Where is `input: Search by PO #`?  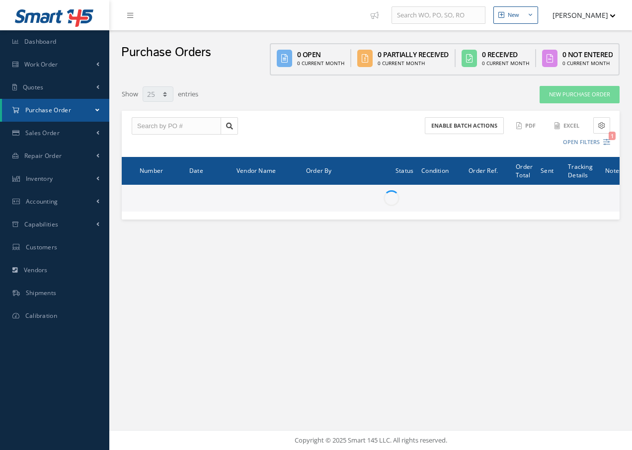 input: Search by PO # is located at coordinates (176, 126).